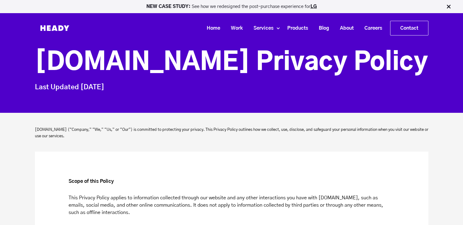  I want to click on a: Careers, so click(371, 28).